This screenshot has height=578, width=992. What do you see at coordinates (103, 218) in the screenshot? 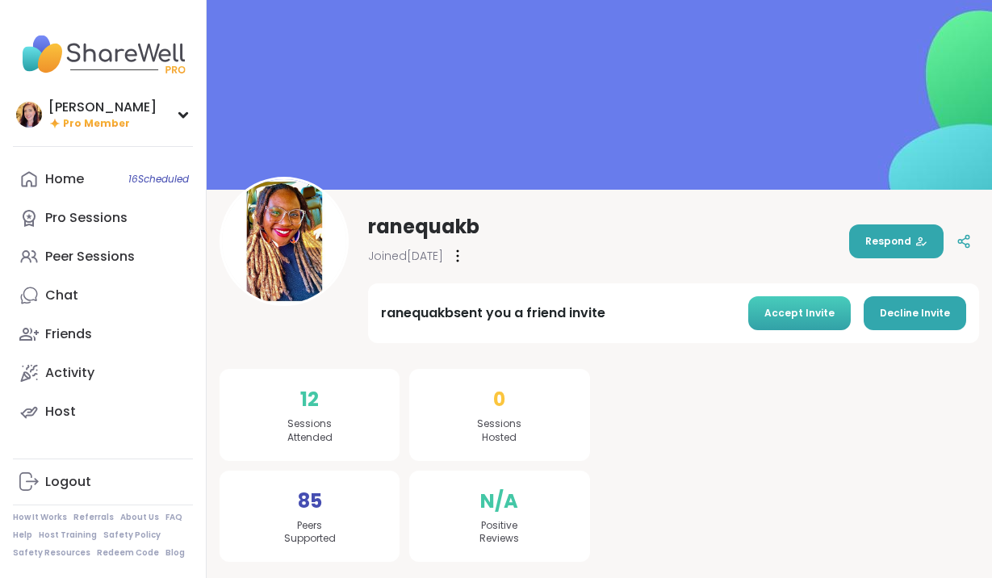
I see `a: Pro Sessions` at bounding box center [103, 218].